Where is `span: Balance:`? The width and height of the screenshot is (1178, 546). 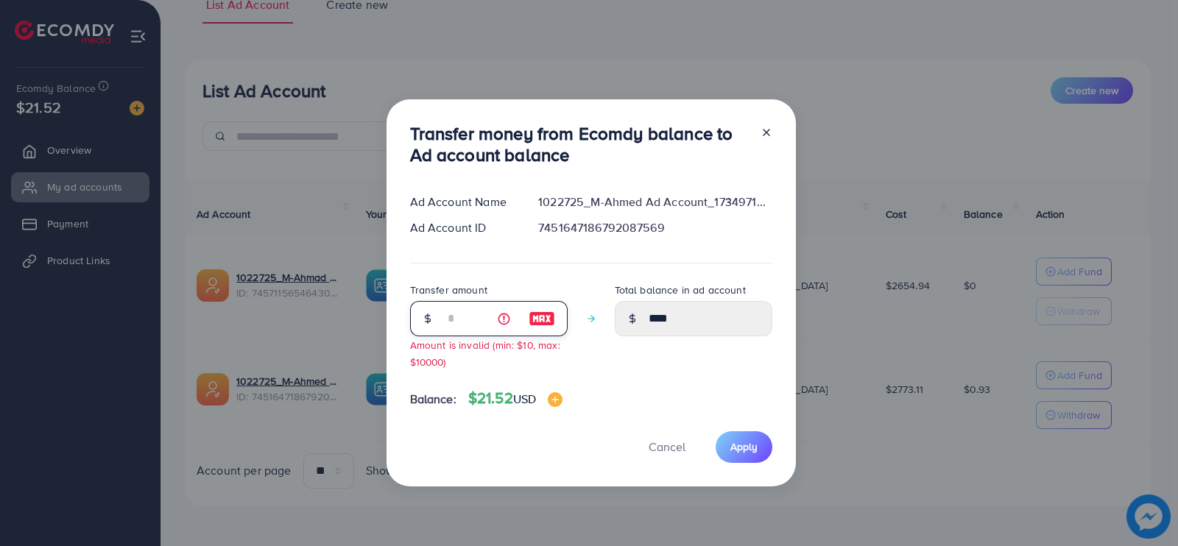
span: Balance: is located at coordinates (433, 399).